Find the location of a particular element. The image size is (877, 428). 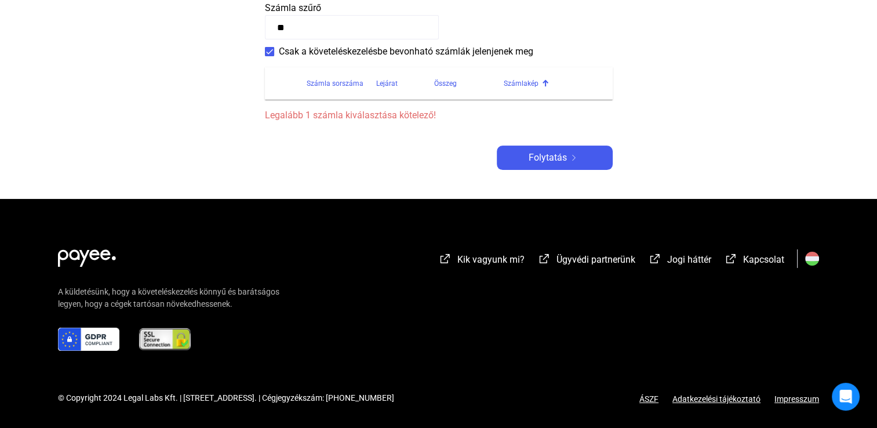

a: ÁSZF is located at coordinates (648, 399).